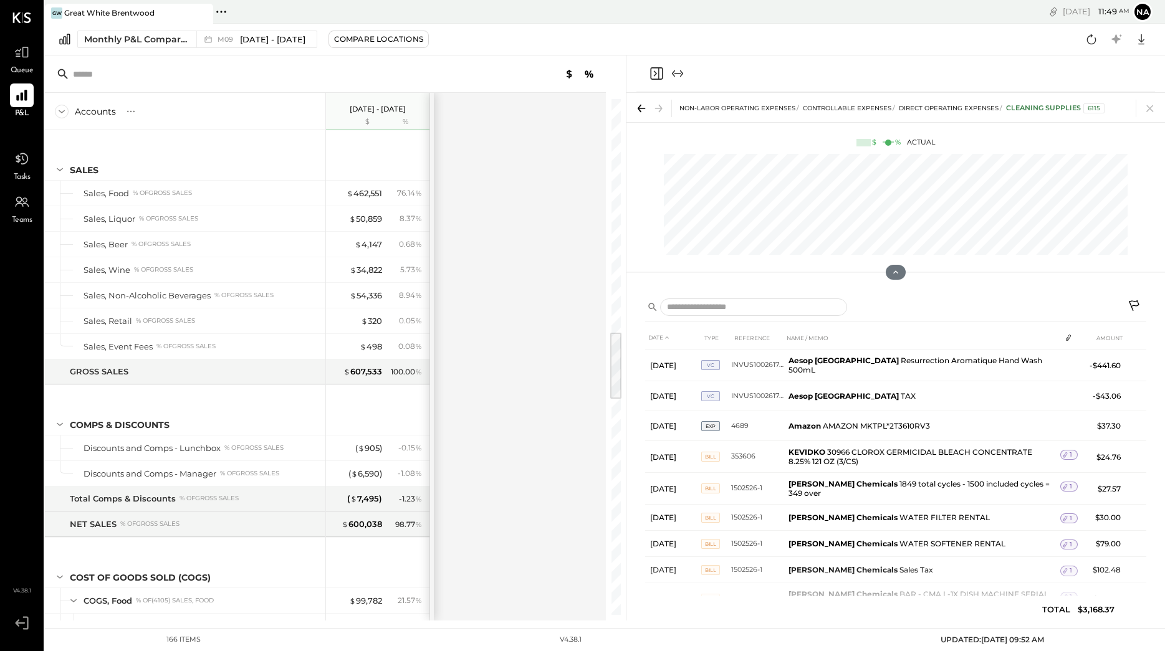  What do you see at coordinates (107, 270) in the screenshot?
I see `div: Sales, Wine` at bounding box center [107, 270].